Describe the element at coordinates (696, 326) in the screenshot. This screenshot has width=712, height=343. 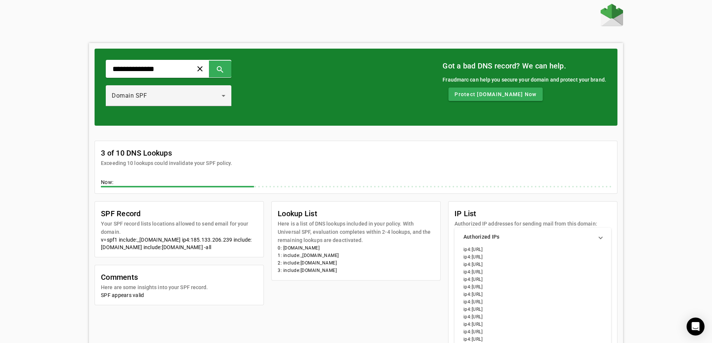
I see `div: Open Intercom Messenger` at that location.